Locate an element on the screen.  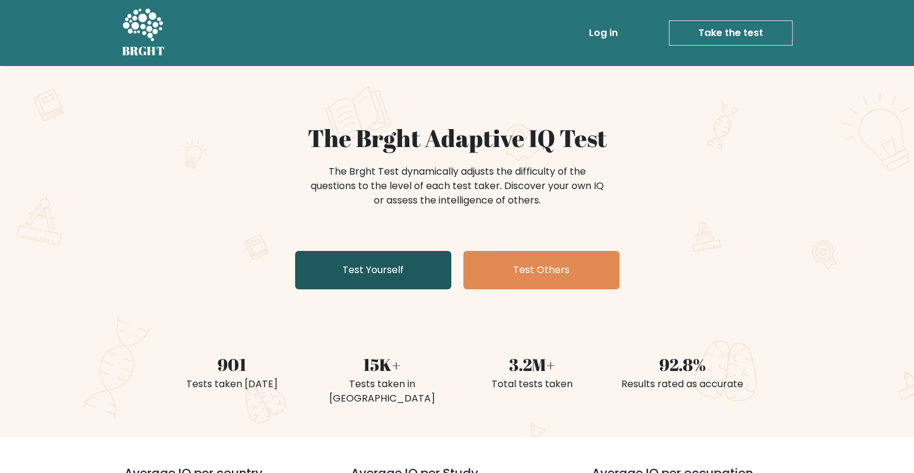
div: 92.8% is located at coordinates (682, 365).